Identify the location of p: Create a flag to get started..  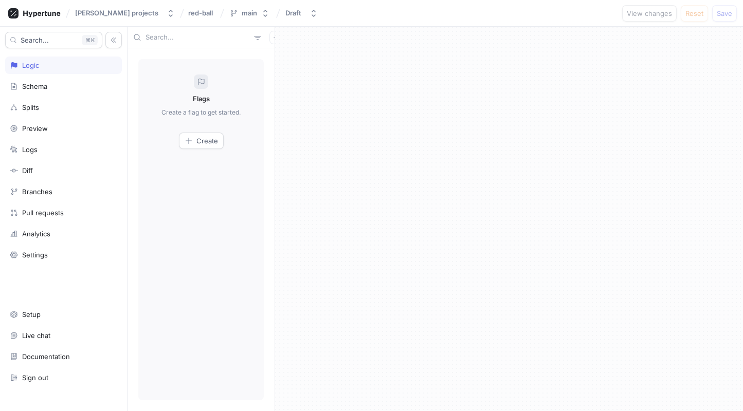
(201, 113).